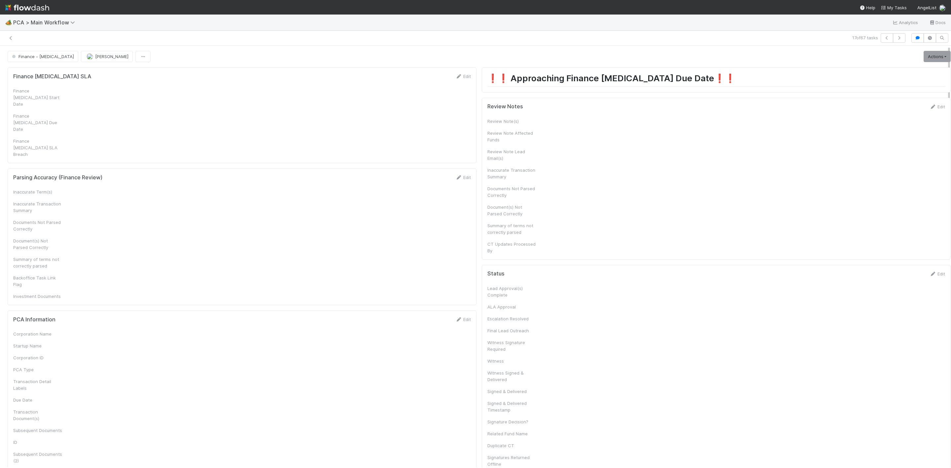 The height and width of the screenshot is (468, 951). I want to click on div: Review Note Lead Email(s), so click(512, 155).